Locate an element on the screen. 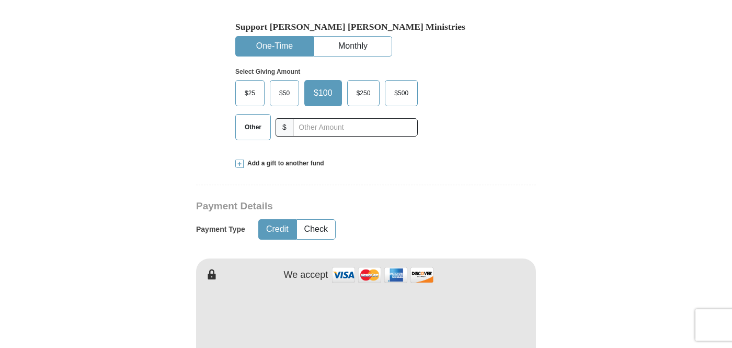 The image size is (732, 348). span: $100 is located at coordinates (323, 93).